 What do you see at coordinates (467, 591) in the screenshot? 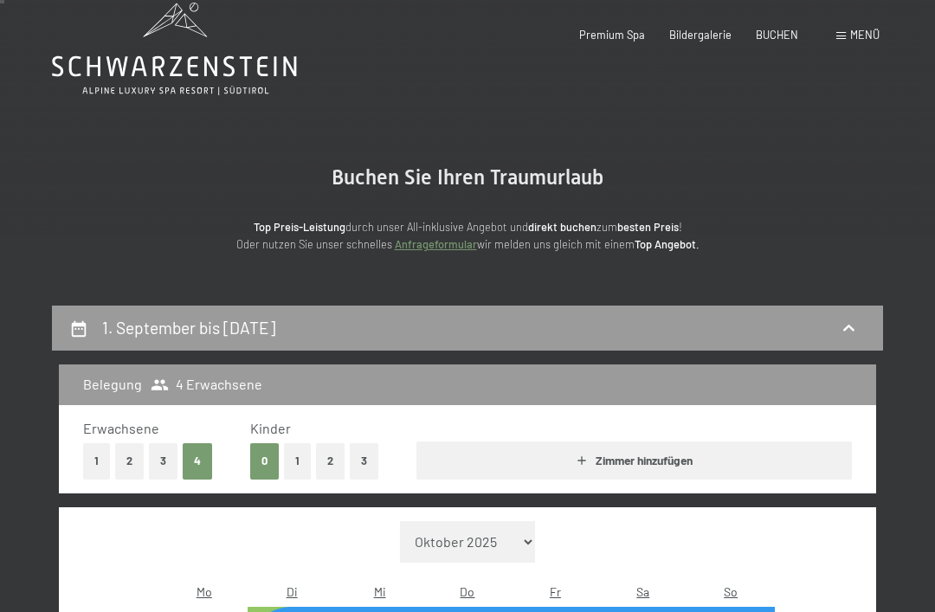
I see `abbr: Donnerstag` at bounding box center [467, 591].